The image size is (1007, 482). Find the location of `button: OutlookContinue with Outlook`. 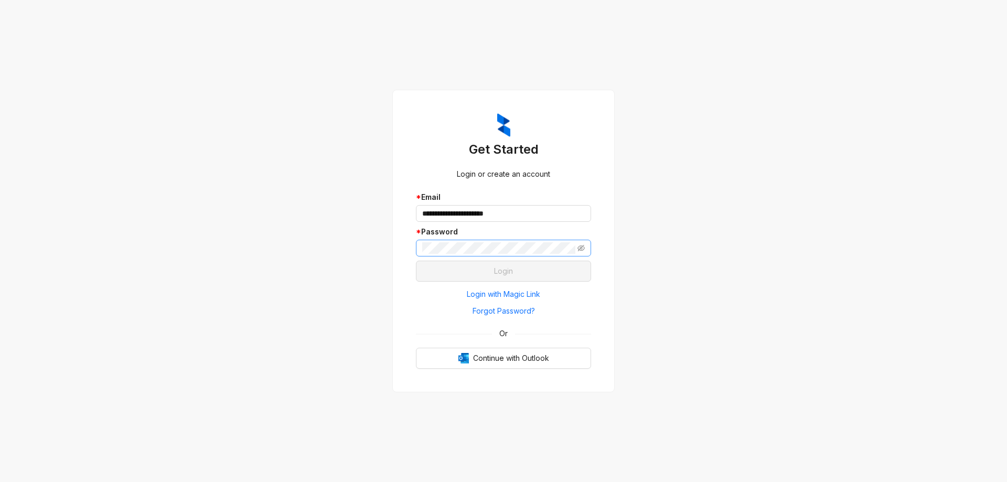

button: OutlookContinue with Outlook is located at coordinates (503, 358).